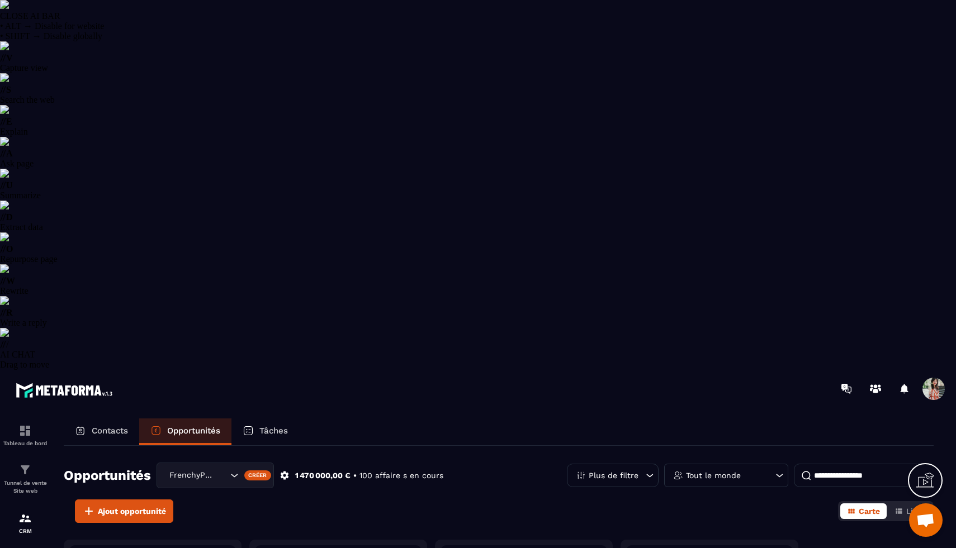  I want to click on p: 100 affaire s en cours, so click(401, 476).